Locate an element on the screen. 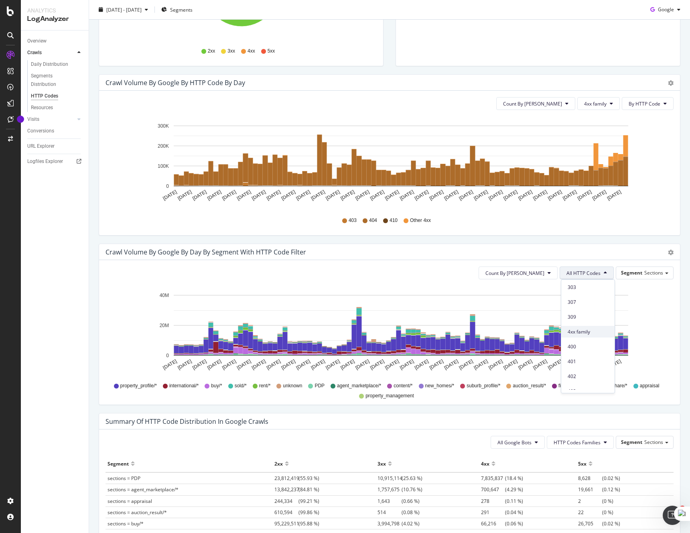 The image size is (690, 533). span: rent/* is located at coordinates (265, 386).